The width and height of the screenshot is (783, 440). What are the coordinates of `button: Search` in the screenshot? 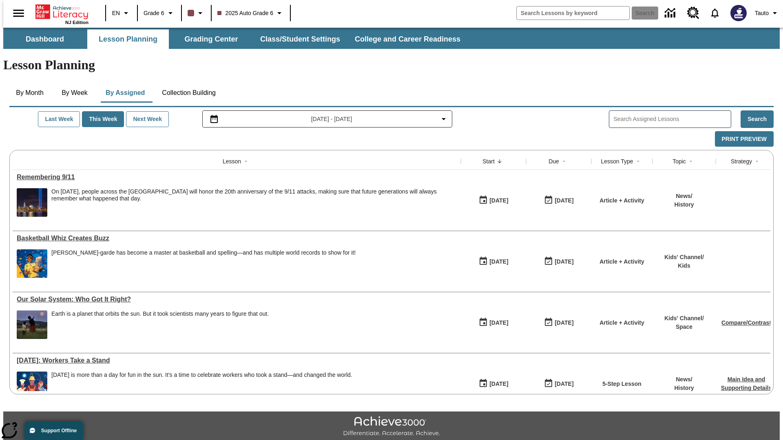 It's located at (757, 119).